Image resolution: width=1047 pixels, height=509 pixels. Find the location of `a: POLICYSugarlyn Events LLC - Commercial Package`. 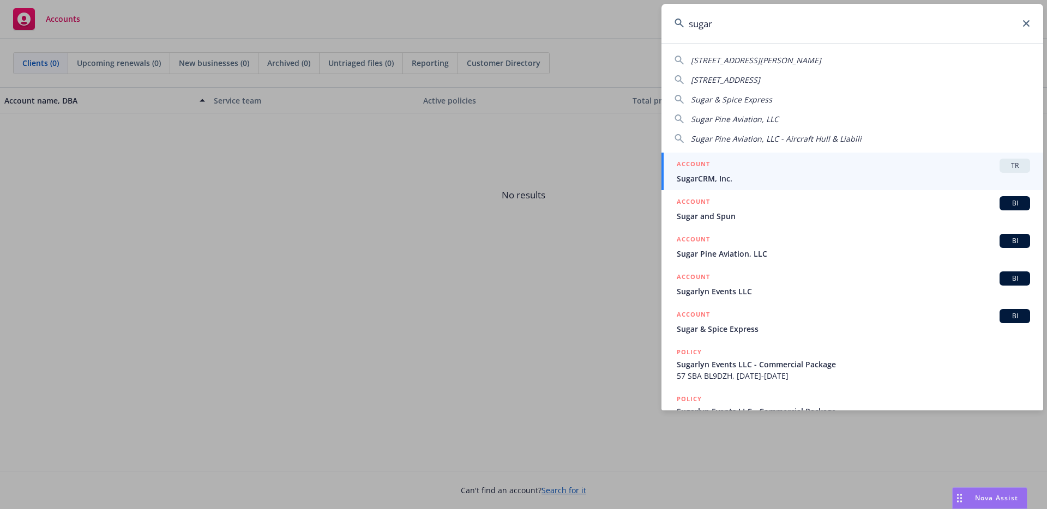

a: POLICYSugarlyn Events LLC - Commercial Package is located at coordinates (852, 411).